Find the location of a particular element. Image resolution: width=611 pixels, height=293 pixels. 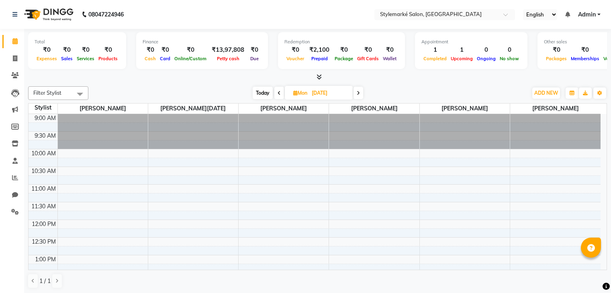

span: Sales is located at coordinates (67, 59).